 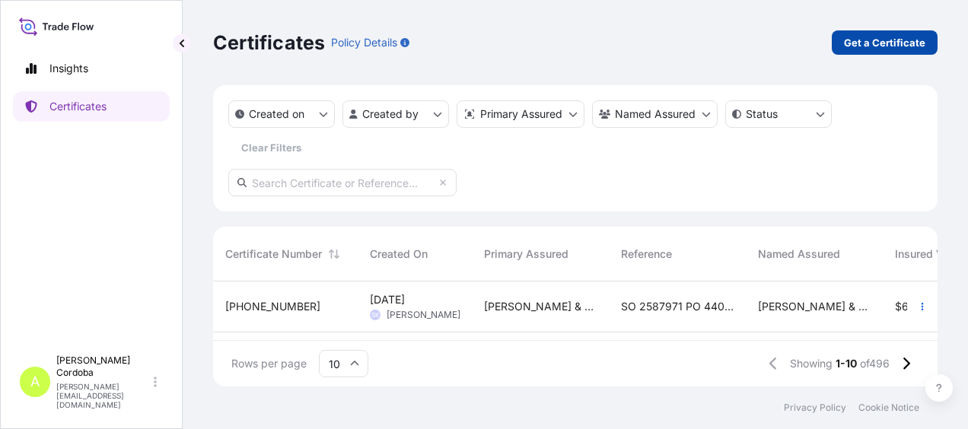 I want to click on p: Clear Filters, so click(x=271, y=148).